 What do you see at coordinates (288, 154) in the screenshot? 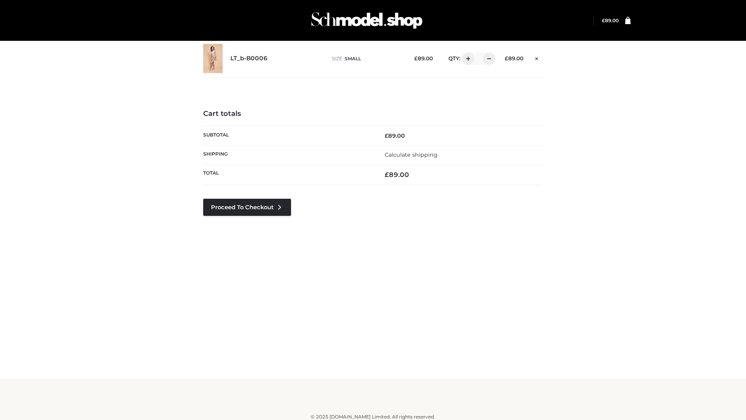
I see `th: Shipping` at bounding box center [288, 154].